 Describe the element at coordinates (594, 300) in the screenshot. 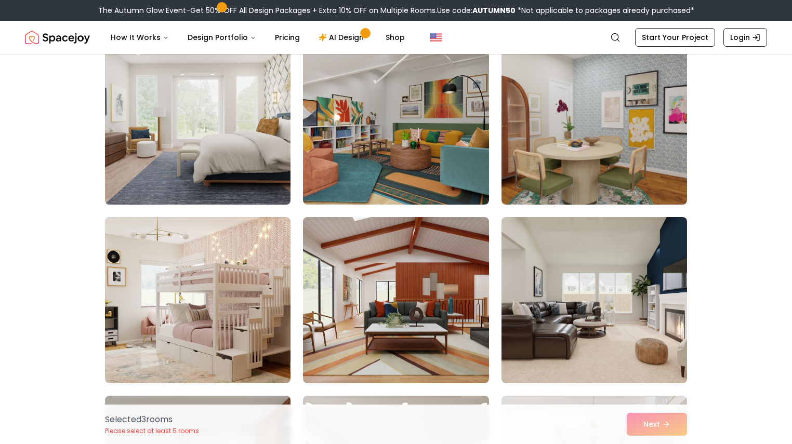

I see `img: Room room-18` at that location.